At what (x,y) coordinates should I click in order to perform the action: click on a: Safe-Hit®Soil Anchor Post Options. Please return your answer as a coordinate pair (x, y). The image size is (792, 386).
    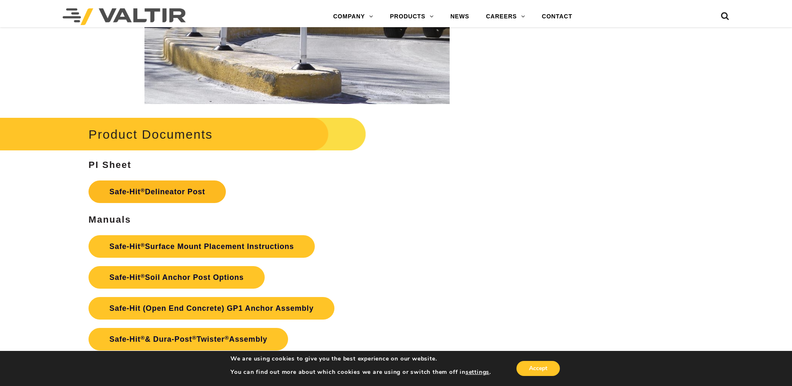
    Looking at the image, I should click on (177, 277).